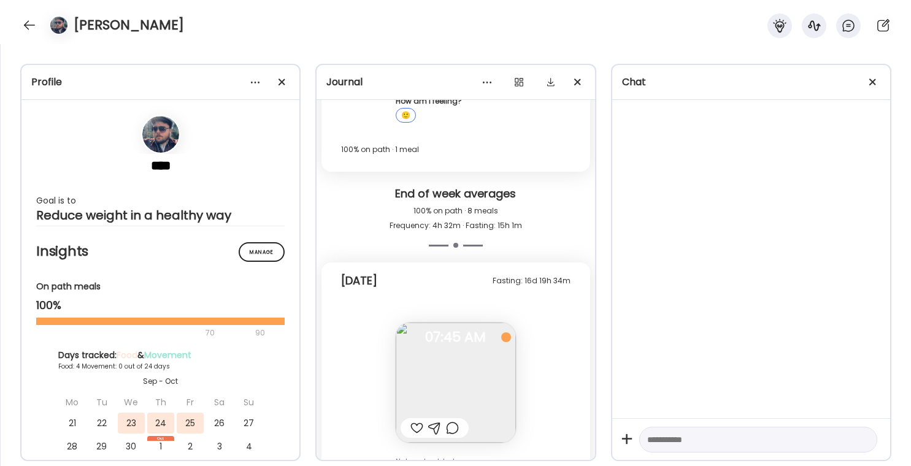 The width and height of the screenshot is (911, 466). Describe the element at coordinates (455, 195) in the screenshot. I see `div: End of week averages` at that location.